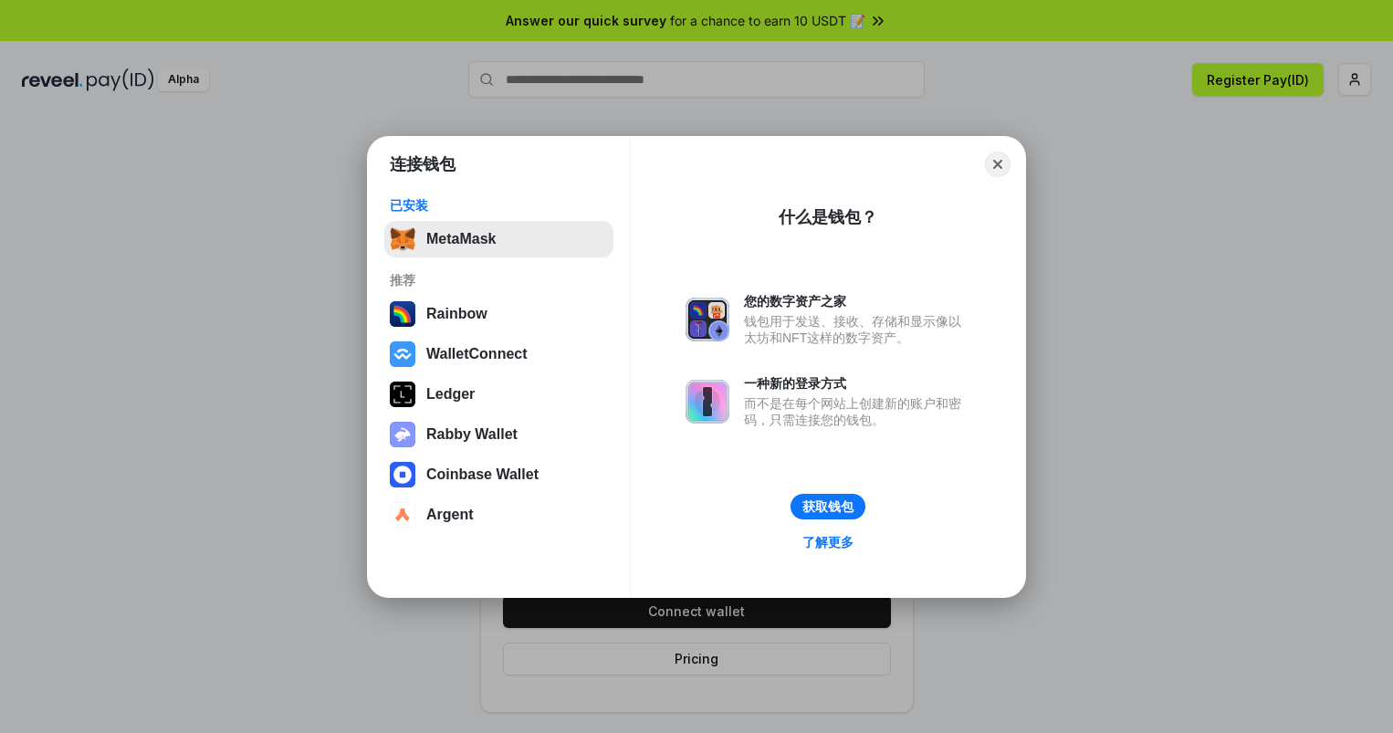 Image resolution: width=1393 pixels, height=733 pixels. I want to click on div: 而不是在每个网站上创建新的账户和密码，只需连接您的钱包。, so click(857, 412).